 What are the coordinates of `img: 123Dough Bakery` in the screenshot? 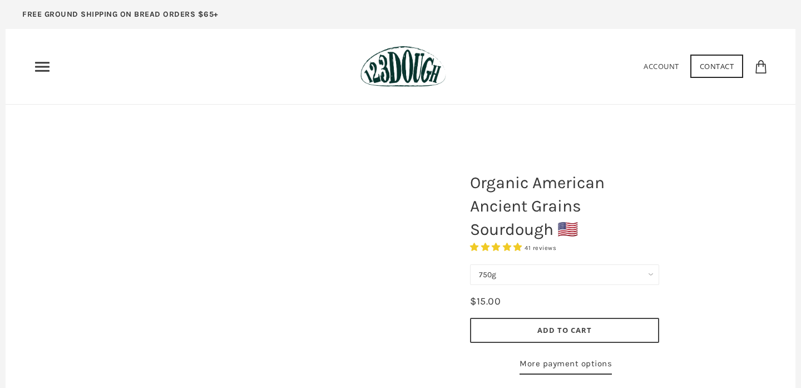 It's located at (403, 66).